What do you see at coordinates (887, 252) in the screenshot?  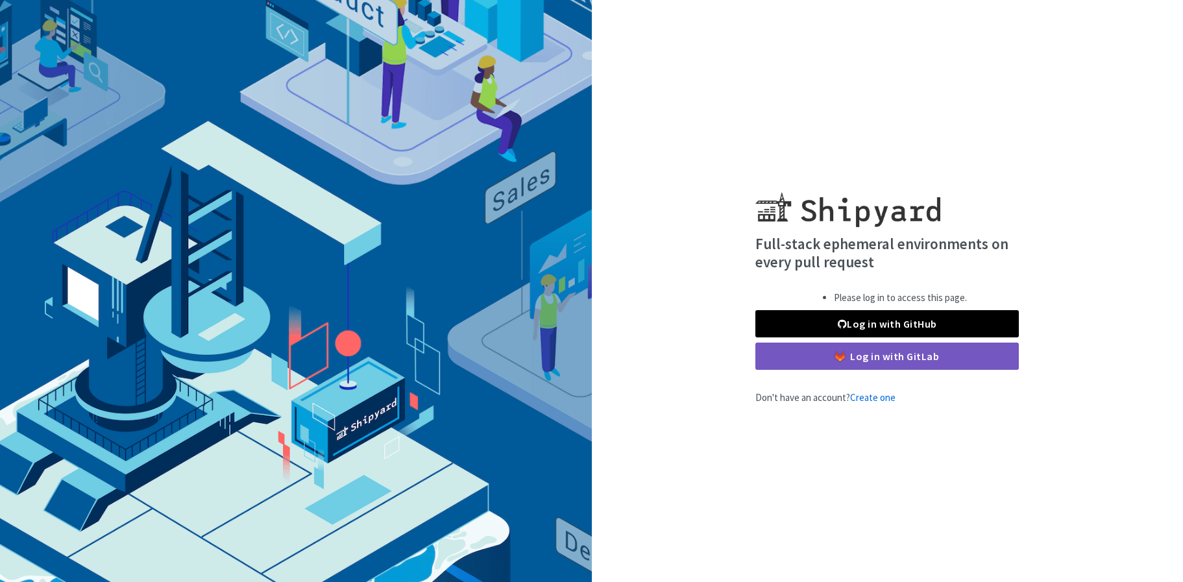 I see `h4: Full-stack ephemeral environments on every pull request` at bounding box center [887, 252].